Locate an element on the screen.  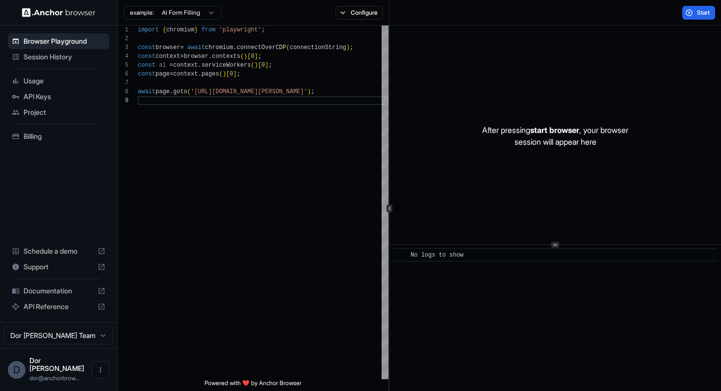
span: pages is located at coordinates (211, 74).